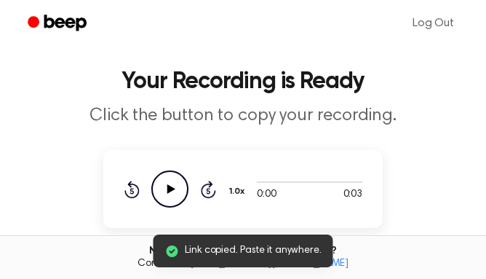 The height and width of the screenshot is (279, 486). What do you see at coordinates (253, 250) in the screenshot?
I see `span: Link copied. Paste it anywhere.` at bounding box center [253, 250].